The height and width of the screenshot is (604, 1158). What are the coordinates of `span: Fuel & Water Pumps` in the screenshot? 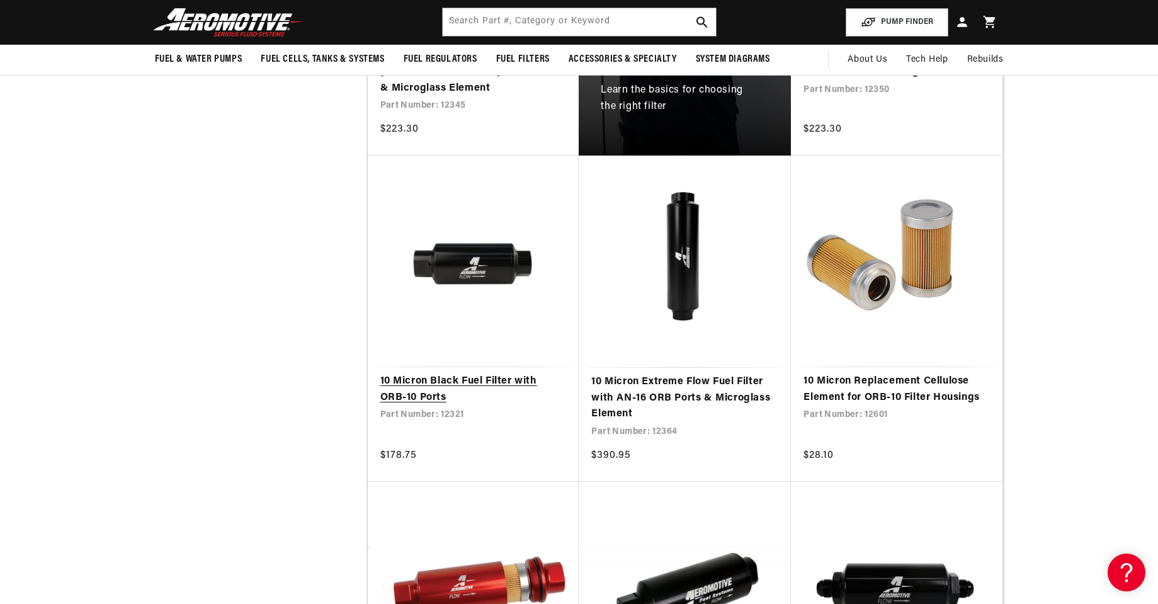 It's located at (198, 59).